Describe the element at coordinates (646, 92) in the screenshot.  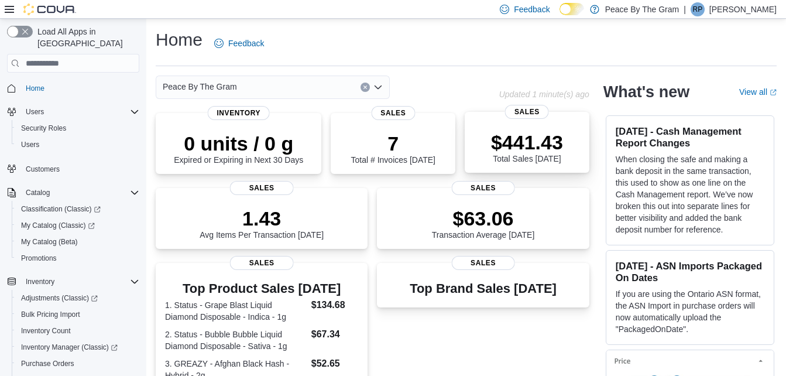
I see `h2: What's new` at that location.